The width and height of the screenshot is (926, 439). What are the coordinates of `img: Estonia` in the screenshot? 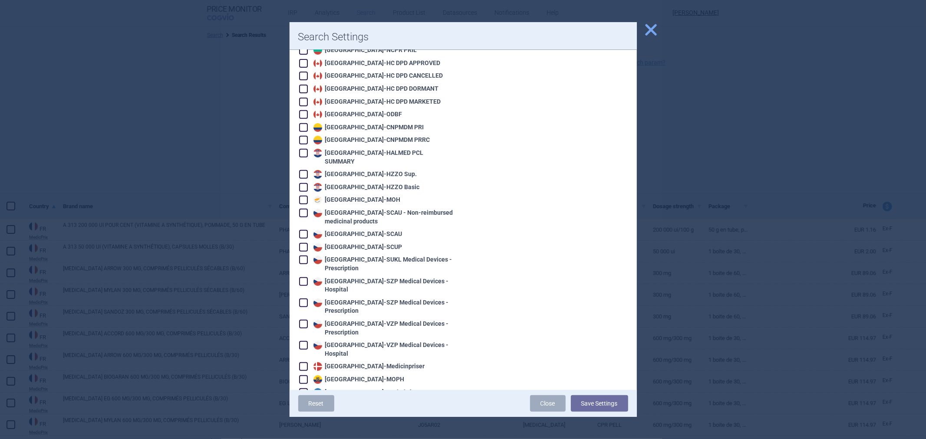 It's located at (318, 393).